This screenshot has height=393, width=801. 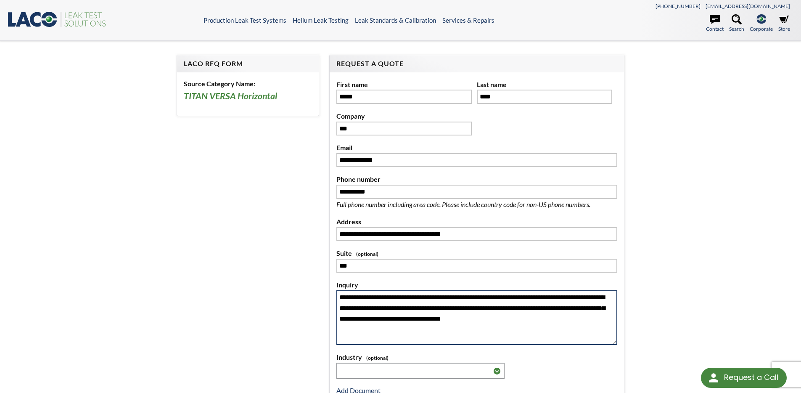 I want to click on b: Source Category Name:, so click(x=220, y=83).